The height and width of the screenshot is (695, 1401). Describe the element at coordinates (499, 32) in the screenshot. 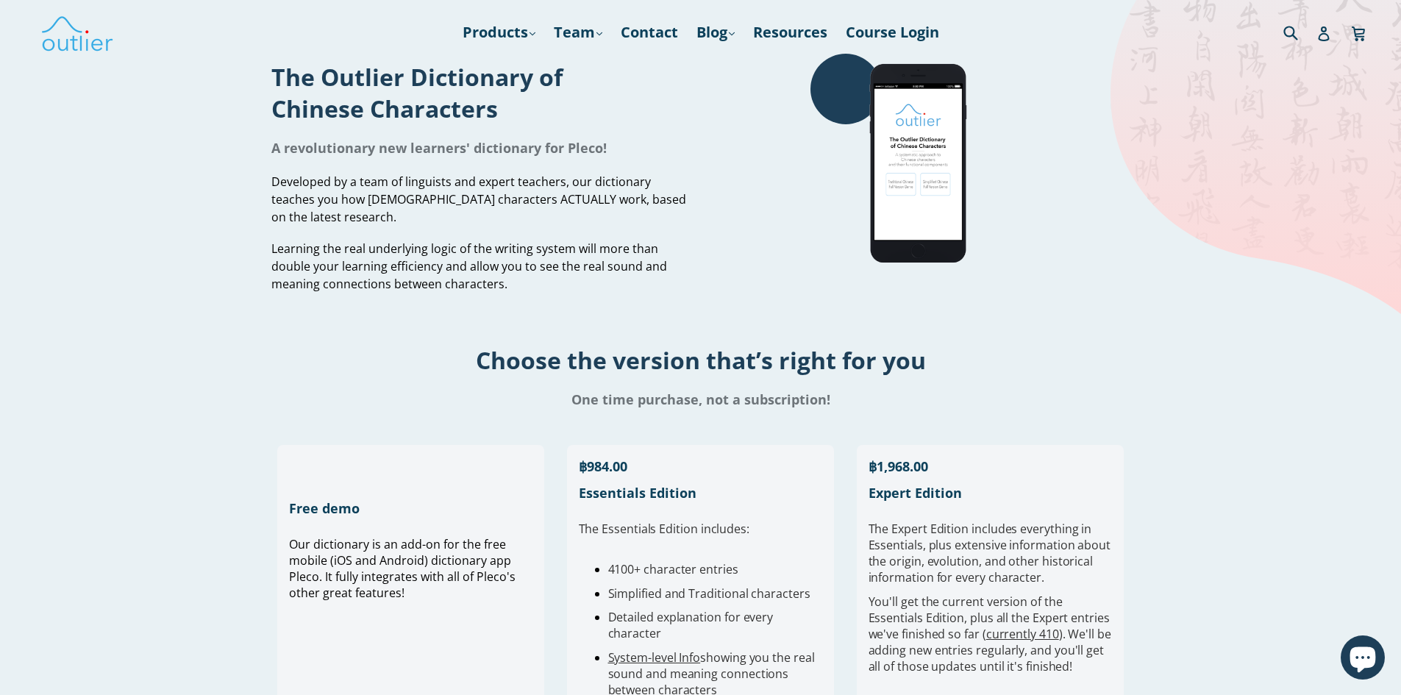

I see `a: Products` at that location.